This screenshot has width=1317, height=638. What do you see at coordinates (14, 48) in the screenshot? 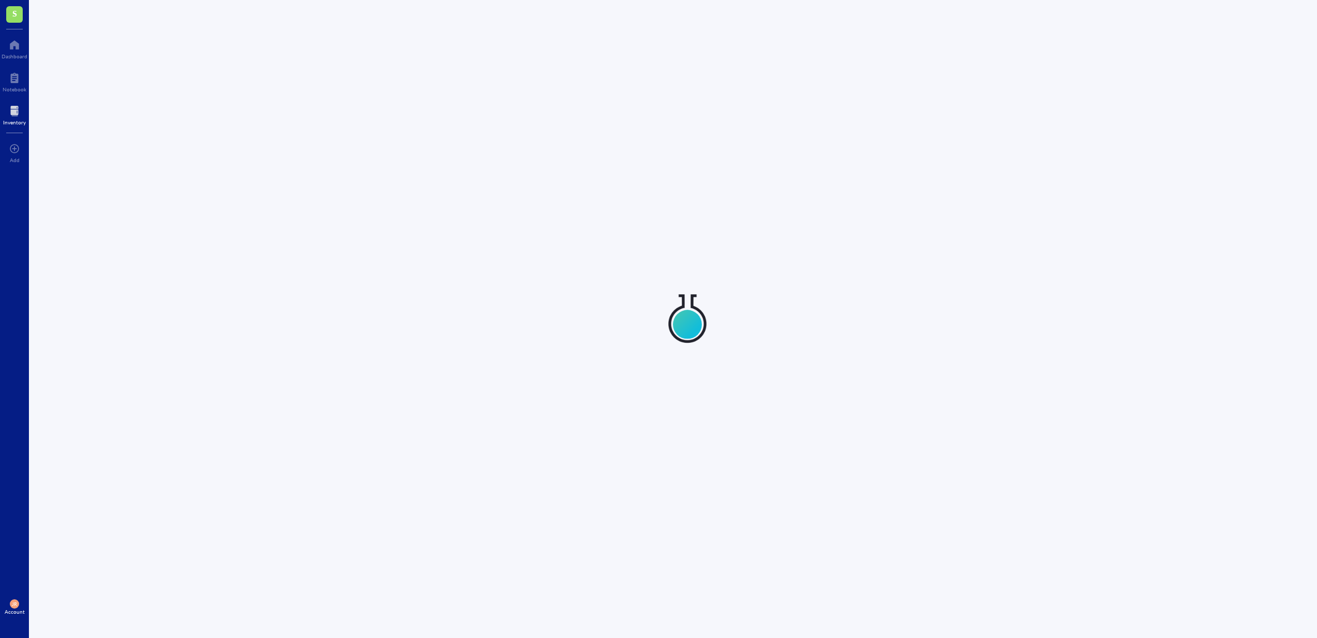
I see `a: Dashboard` at bounding box center [14, 48].